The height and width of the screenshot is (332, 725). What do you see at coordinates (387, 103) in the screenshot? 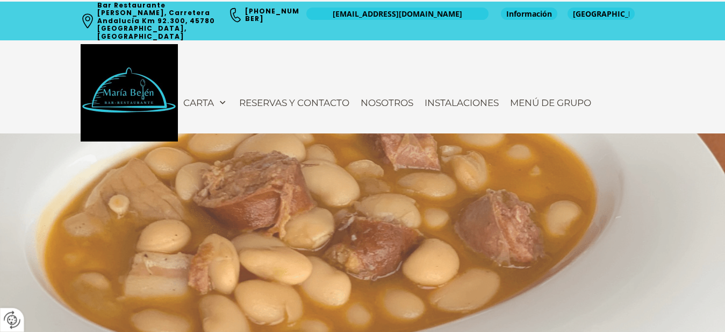
I see `span: Nosotros` at bounding box center [387, 103].